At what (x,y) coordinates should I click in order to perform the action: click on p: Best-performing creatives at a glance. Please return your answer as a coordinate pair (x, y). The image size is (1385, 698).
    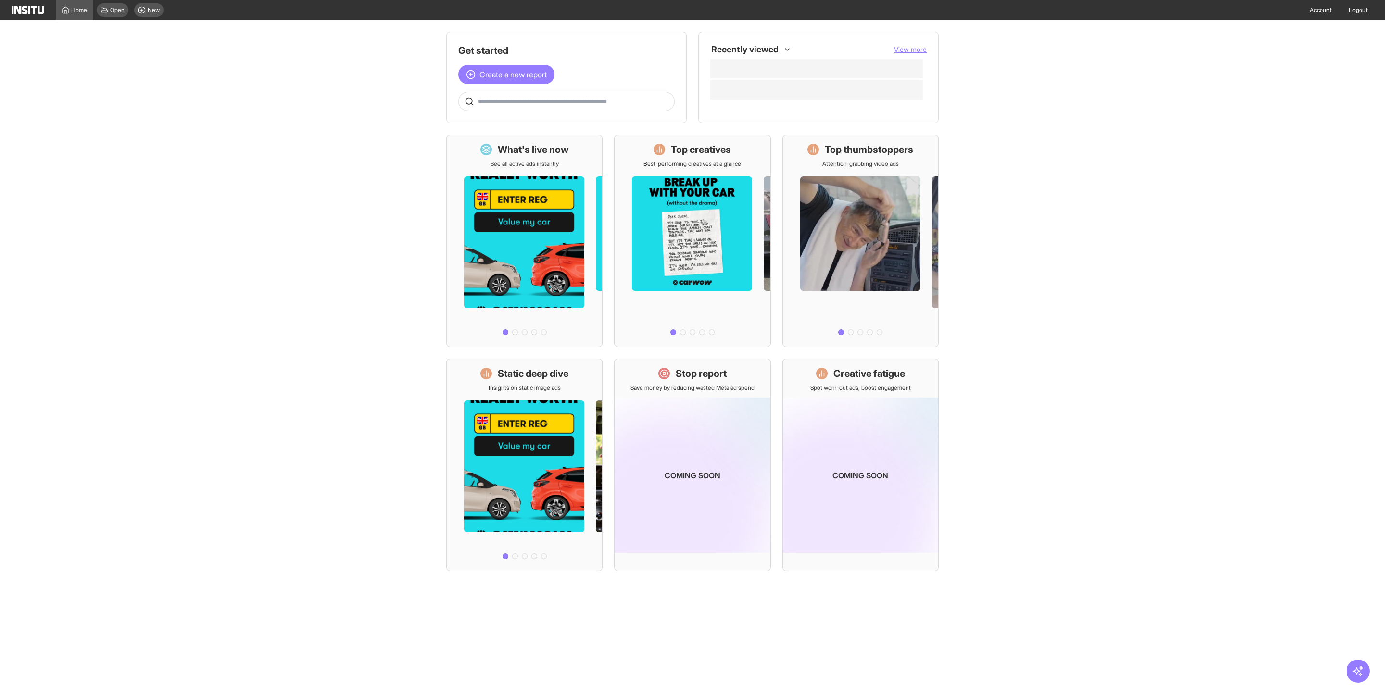
    Looking at the image, I should click on (692, 164).